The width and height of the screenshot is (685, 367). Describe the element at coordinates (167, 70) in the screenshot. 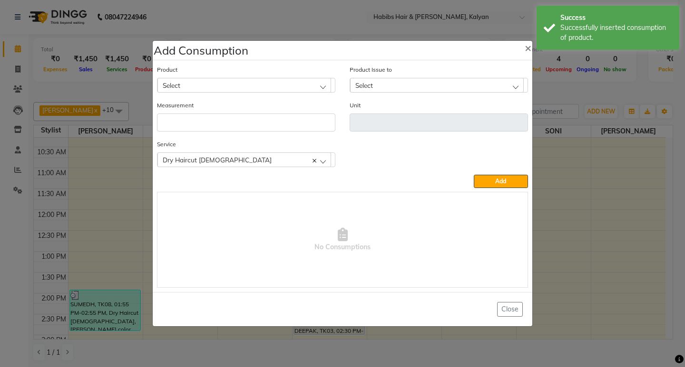

I see `label: Product` at that location.